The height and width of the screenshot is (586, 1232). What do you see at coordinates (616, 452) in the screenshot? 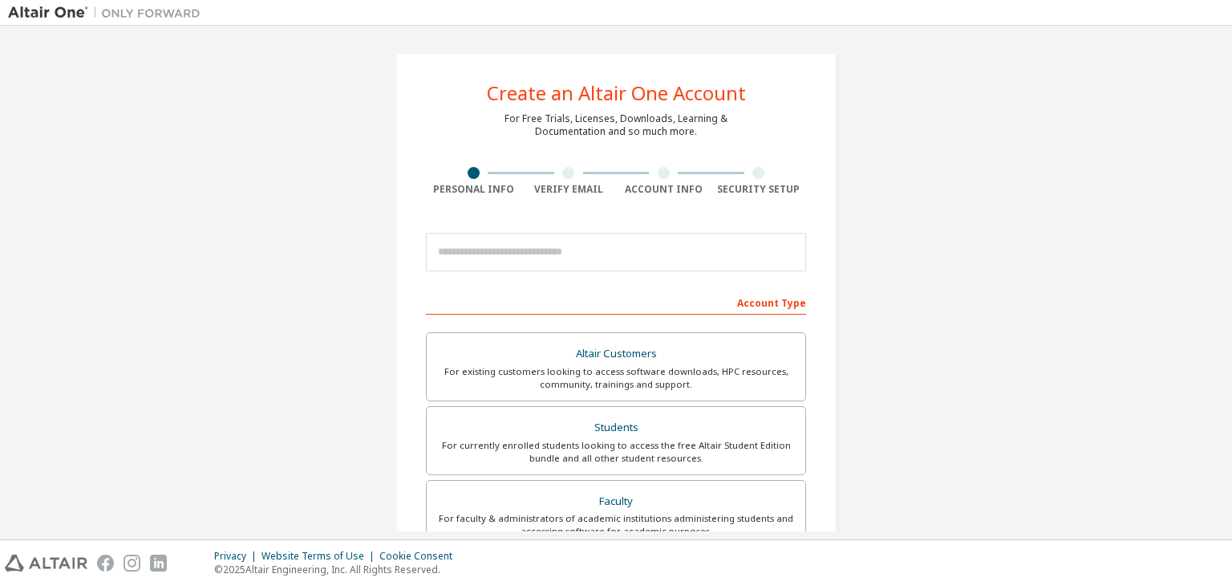
I see `div: For currently enrolled students looking to access the free Altair Student Edition bundle and all ...` at bounding box center [616, 452].